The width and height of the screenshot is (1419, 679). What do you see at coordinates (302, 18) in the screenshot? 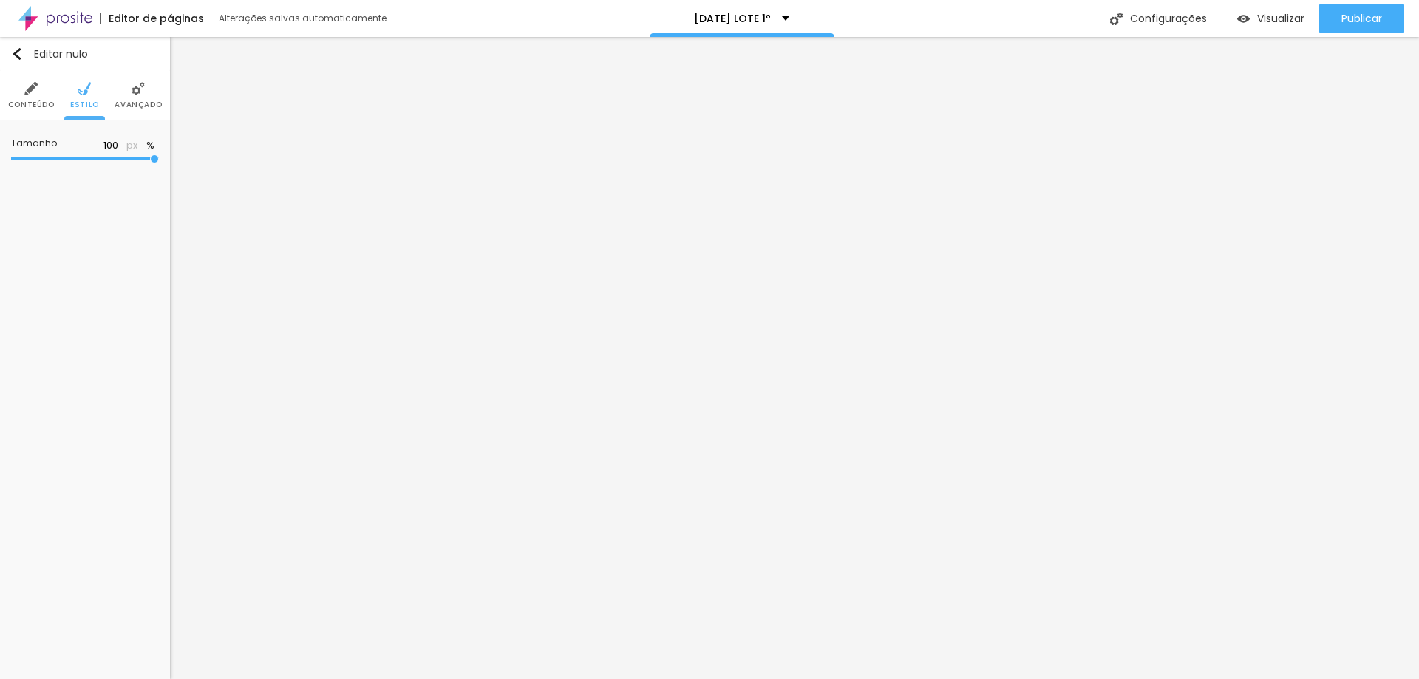
I see `font: Alterações salvas automaticamente` at bounding box center [302, 18].